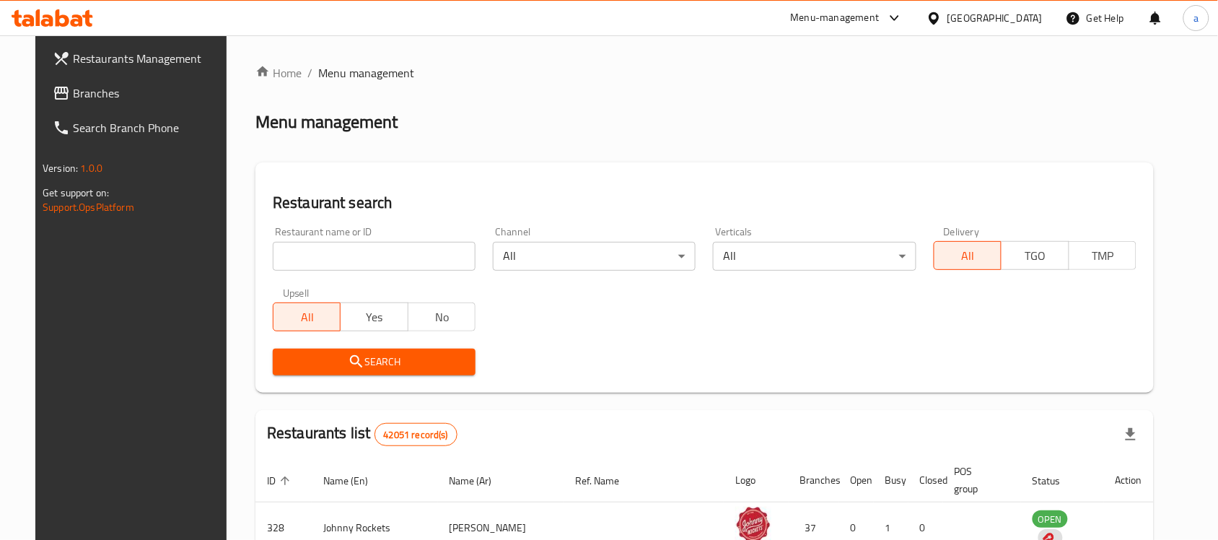 The image size is (1218, 540). Describe the element at coordinates (1050, 519) in the screenshot. I see `span: OPEN` at that location.